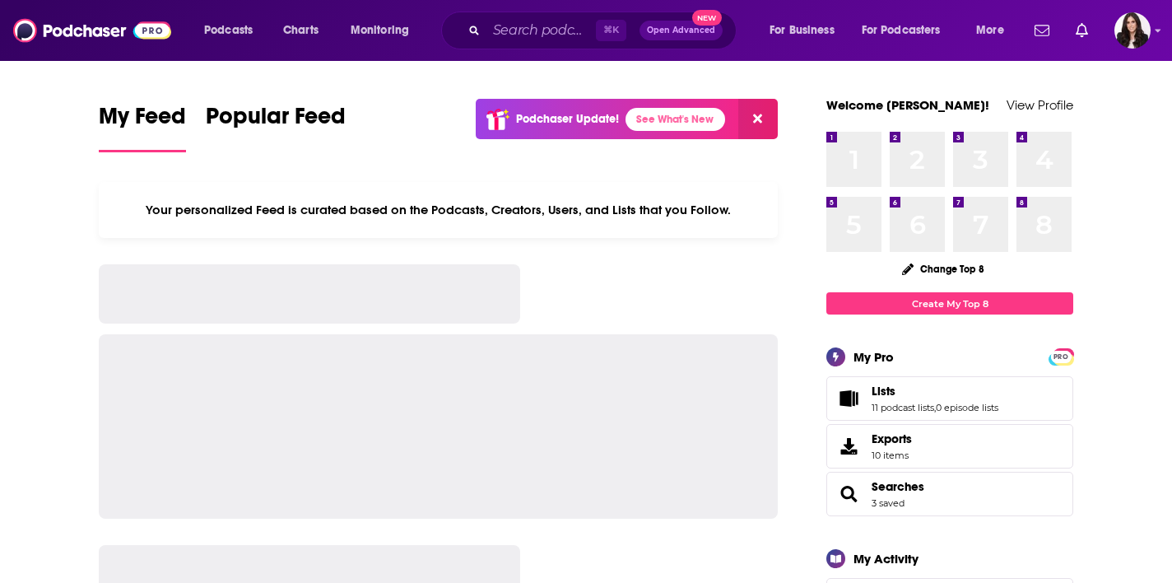 The height and width of the screenshot is (583, 1172). What do you see at coordinates (943, 268) in the screenshot?
I see `button: Change Top 8` at bounding box center [943, 268].